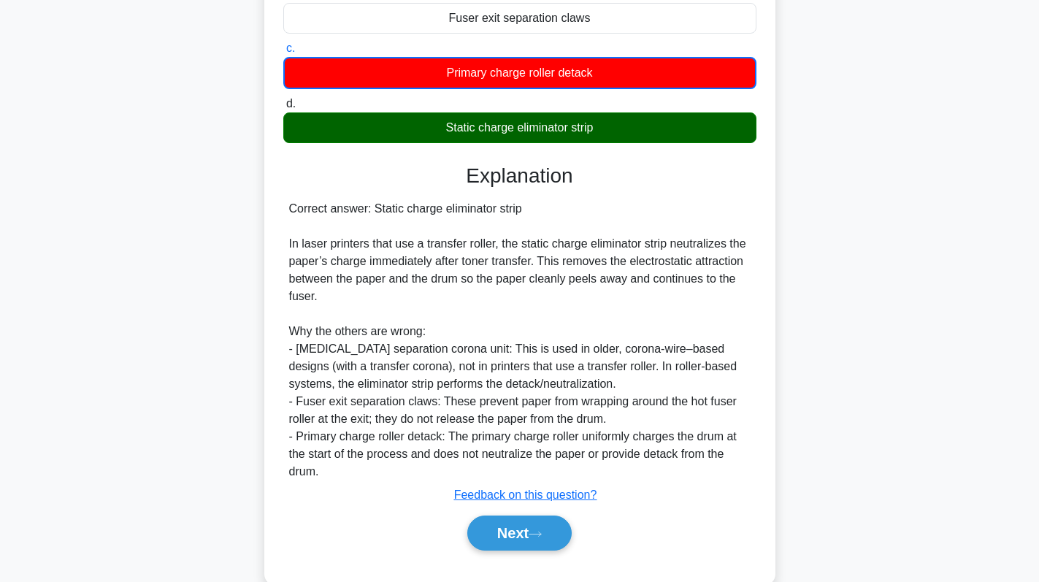 The height and width of the screenshot is (582, 1039). I want to click on span: d., so click(291, 103).